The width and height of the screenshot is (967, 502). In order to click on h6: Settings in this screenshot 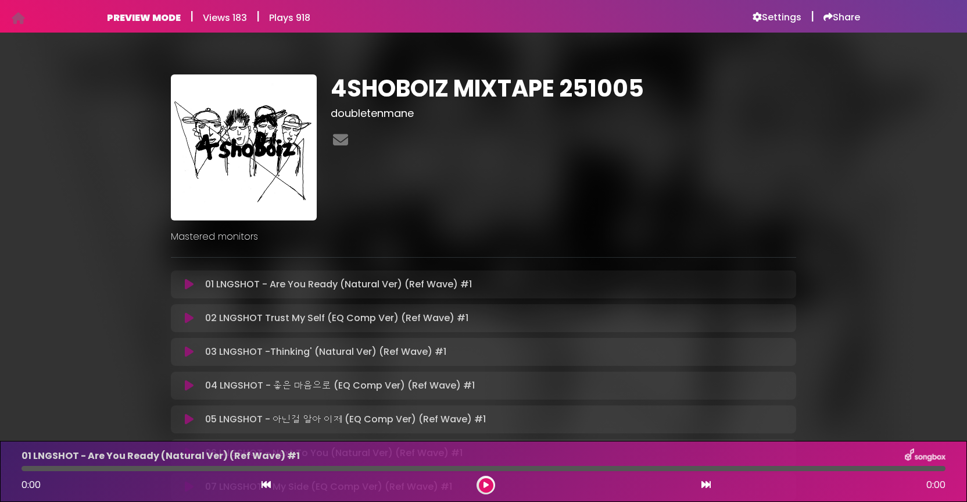, I will do `click(777, 17)`.